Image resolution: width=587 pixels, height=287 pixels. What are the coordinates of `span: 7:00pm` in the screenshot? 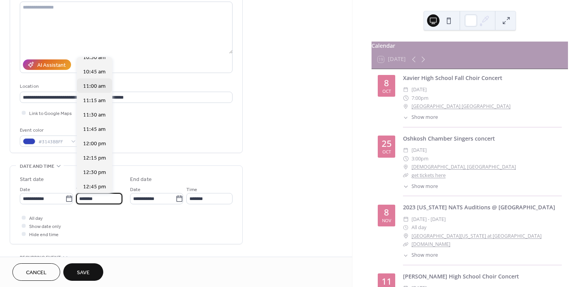 It's located at (420, 98).